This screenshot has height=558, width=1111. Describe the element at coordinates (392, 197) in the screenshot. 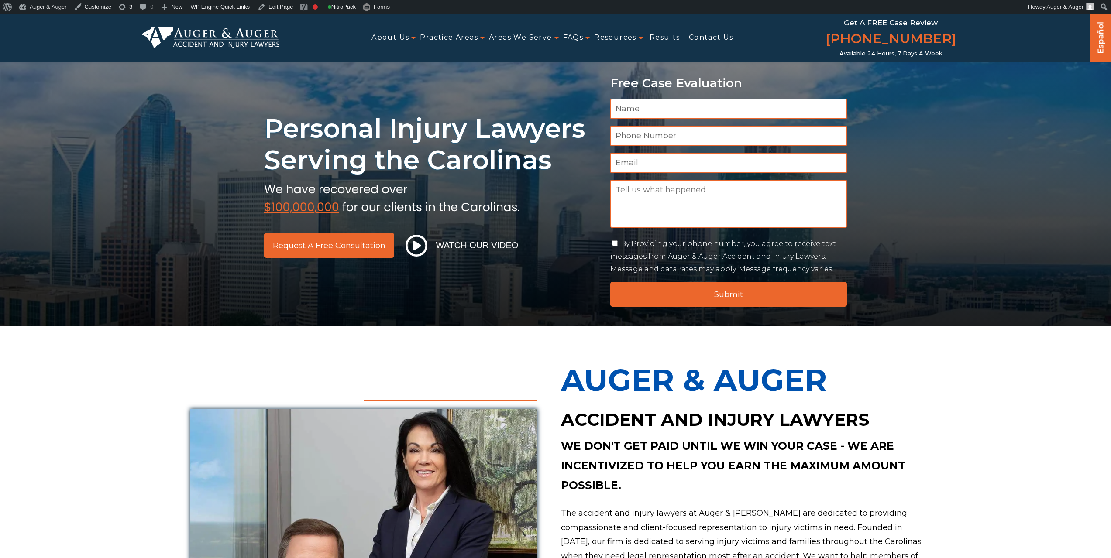

I see `img: sub text` at that location.